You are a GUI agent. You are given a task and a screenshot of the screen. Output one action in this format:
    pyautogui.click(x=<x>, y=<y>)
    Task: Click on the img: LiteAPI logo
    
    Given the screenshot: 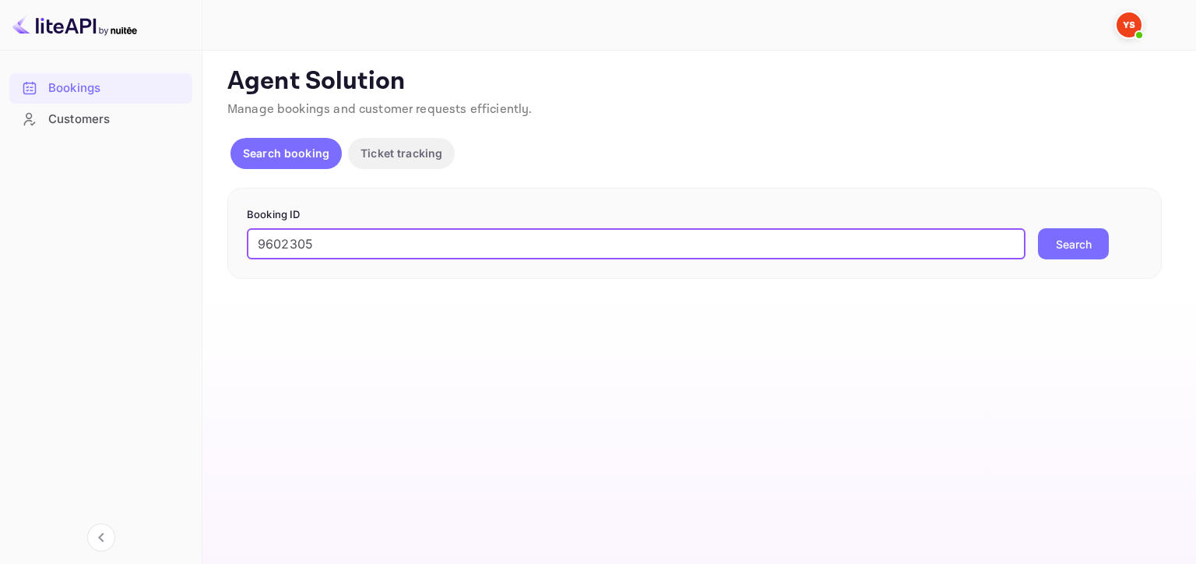 What is the action you would take?
    pyautogui.click(x=75, y=25)
    